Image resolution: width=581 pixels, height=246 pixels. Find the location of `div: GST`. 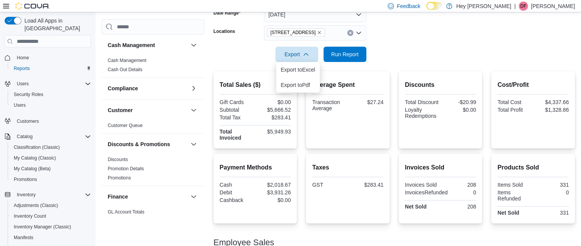

div: GST is located at coordinates (329, 185).